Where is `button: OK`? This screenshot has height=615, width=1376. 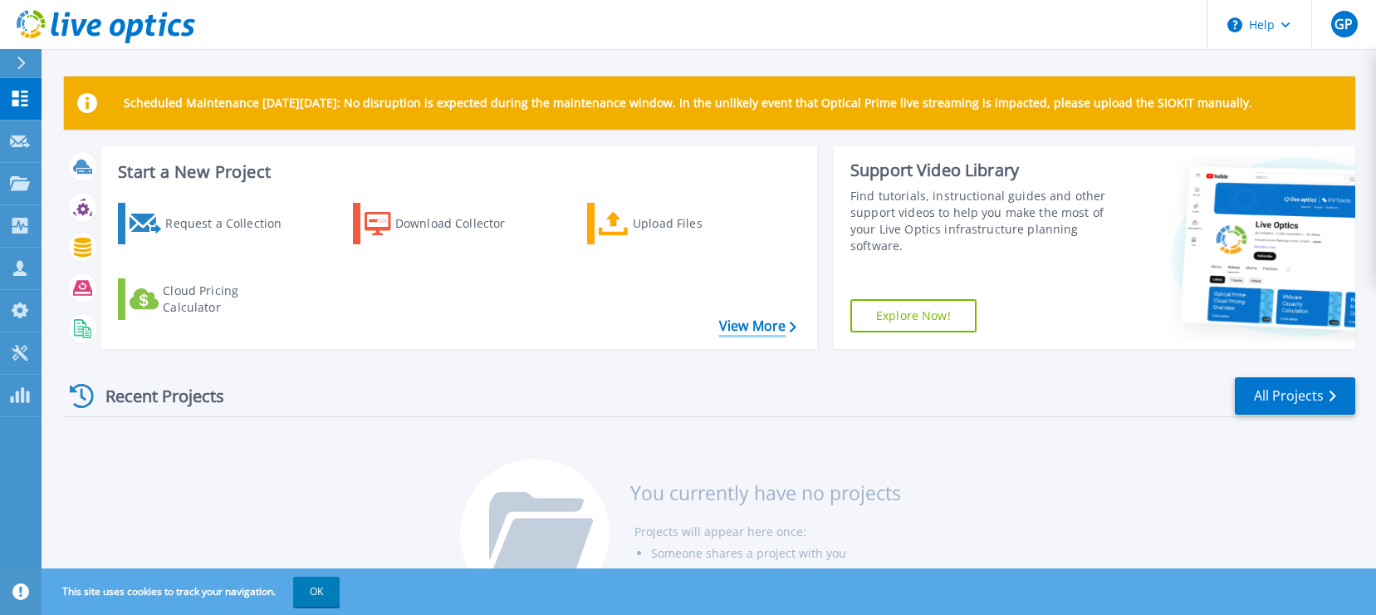 button: OK is located at coordinates (316, 591).